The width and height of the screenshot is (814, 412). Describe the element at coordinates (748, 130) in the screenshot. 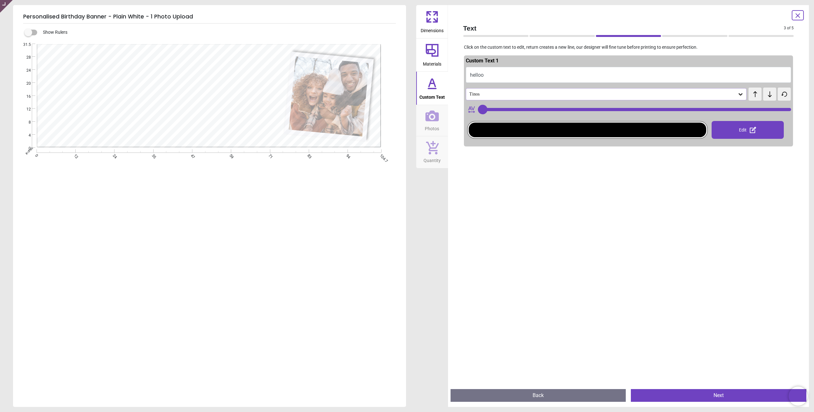

I see `div: Edit` at that location.